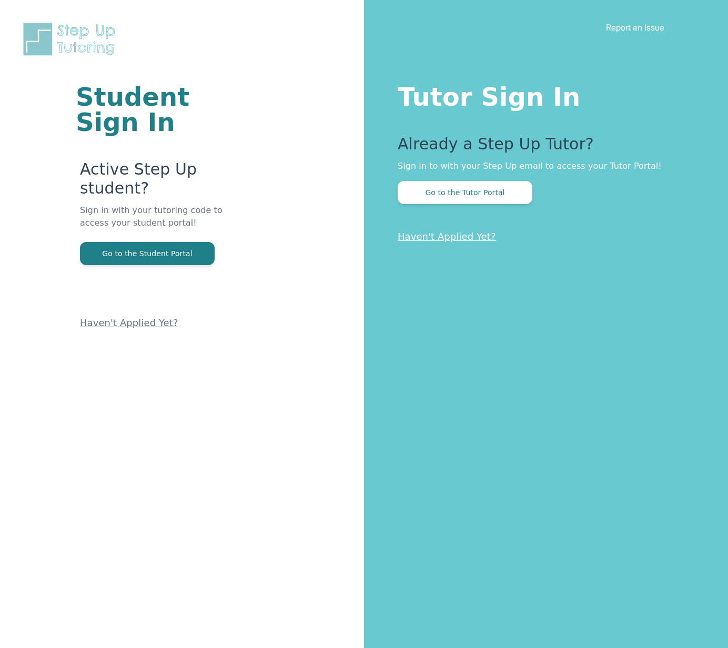 Image resolution: width=728 pixels, height=648 pixels. I want to click on a: Go to the Tutor Portal, so click(465, 192).